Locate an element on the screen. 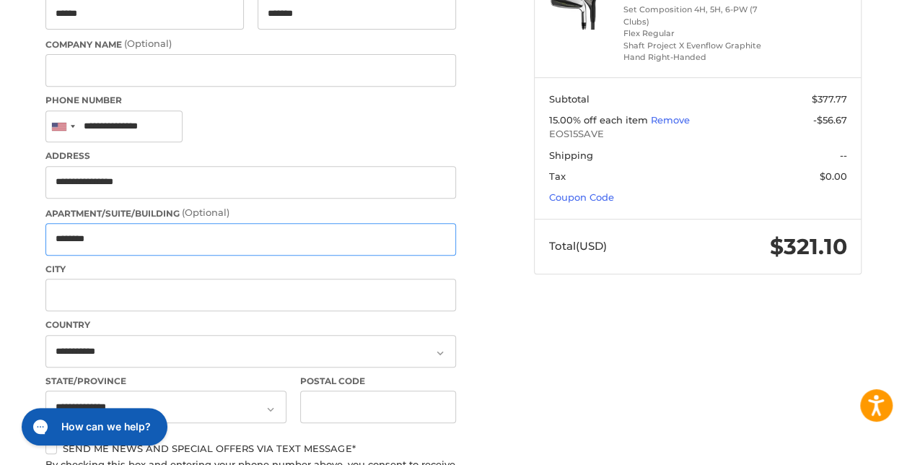 Image resolution: width=907 pixels, height=465 pixels. span: Shipping is located at coordinates (571, 155).